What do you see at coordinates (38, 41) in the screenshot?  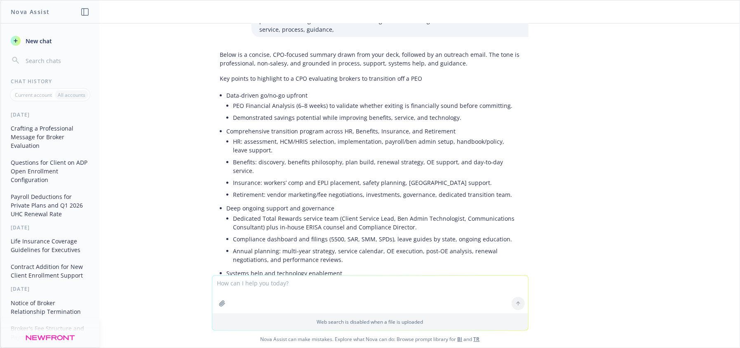 I see `span: New chat` at bounding box center [38, 41].